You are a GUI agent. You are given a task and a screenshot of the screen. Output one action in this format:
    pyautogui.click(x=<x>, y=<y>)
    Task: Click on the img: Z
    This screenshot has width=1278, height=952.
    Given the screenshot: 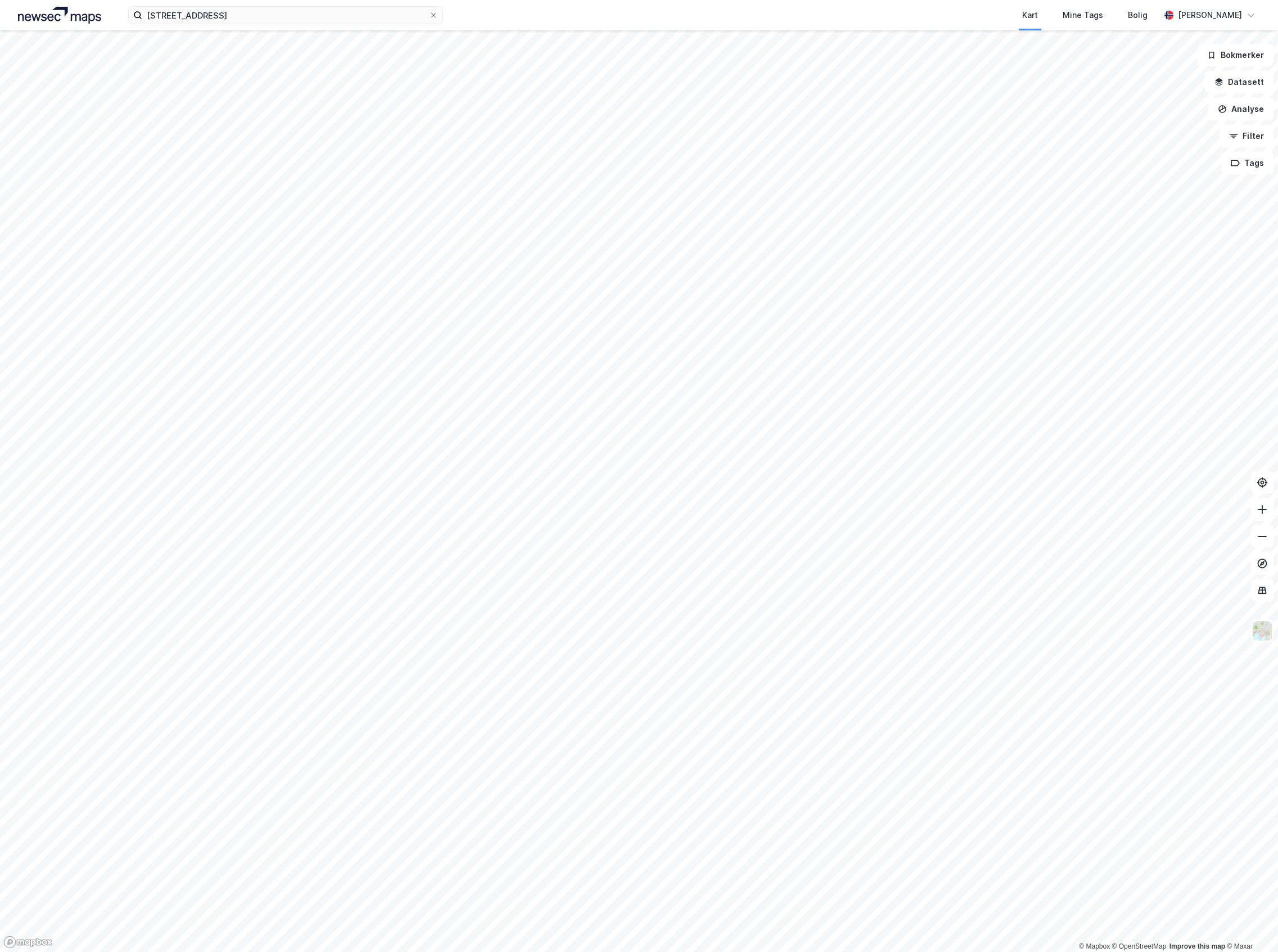 What is the action you would take?
    pyautogui.click(x=1262, y=631)
    